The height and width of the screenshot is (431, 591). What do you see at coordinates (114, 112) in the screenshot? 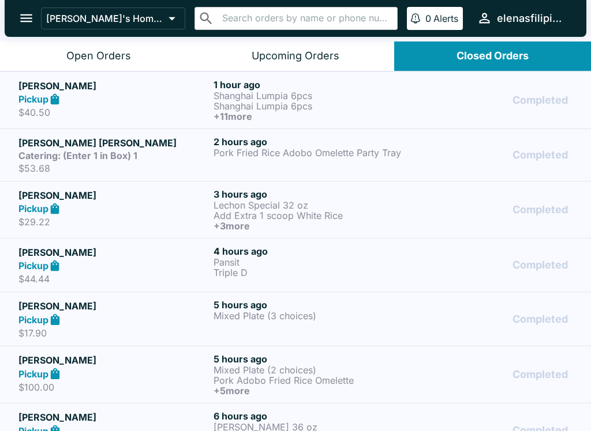
I see `p: $40.50` at bounding box center [114, 112].